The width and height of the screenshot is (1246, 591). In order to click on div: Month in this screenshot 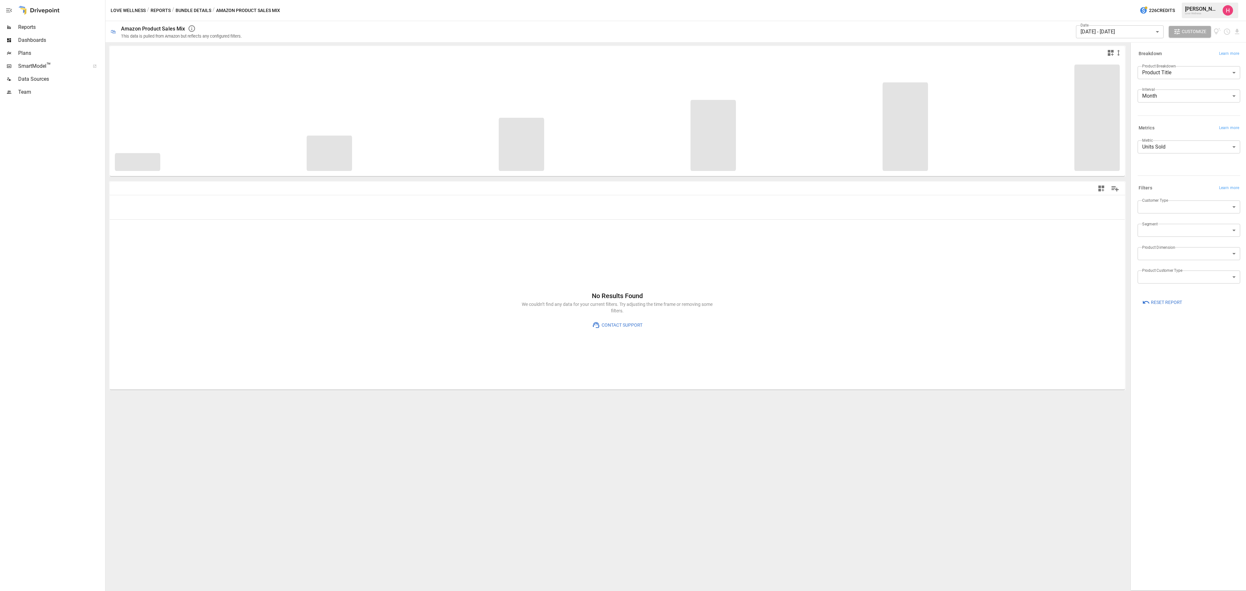, I will do `click(1189, 96)`.